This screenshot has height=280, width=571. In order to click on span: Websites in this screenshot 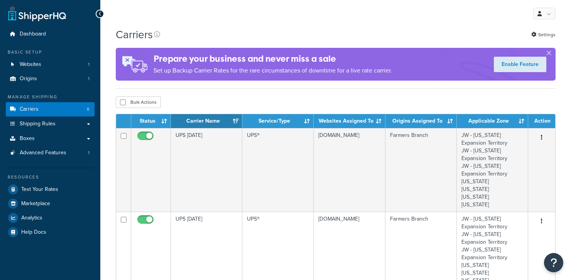, I will do `click(30, 64)`.